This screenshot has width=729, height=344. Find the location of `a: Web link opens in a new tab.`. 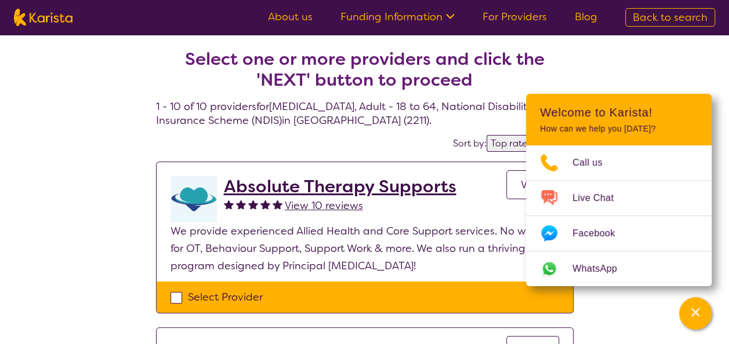

a: Web link opens in a new tab. is located at coordinates (618, 269).